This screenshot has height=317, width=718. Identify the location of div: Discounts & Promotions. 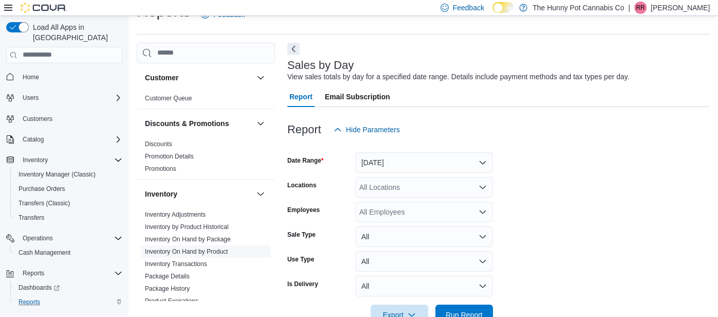
(206, 158).